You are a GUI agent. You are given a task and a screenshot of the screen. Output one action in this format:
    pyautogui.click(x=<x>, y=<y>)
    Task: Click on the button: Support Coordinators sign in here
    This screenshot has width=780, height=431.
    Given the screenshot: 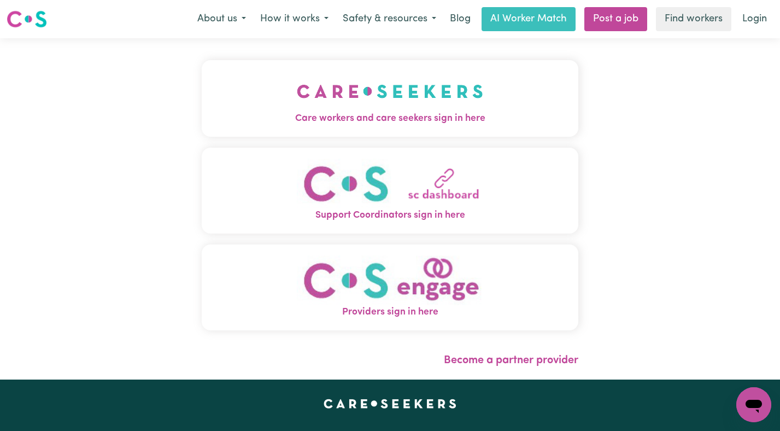 What is the action you would take?
    pyautogui.click(x=390, y=190)
    